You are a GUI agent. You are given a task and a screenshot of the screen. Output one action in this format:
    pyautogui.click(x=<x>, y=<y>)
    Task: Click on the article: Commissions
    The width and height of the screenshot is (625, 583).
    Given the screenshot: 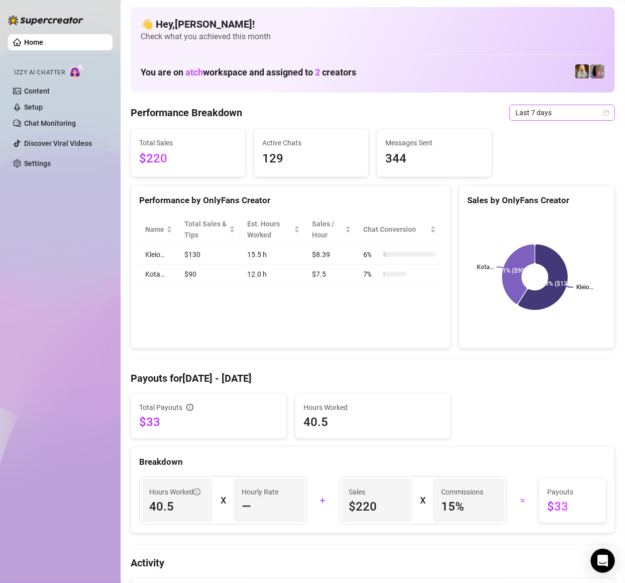 What is the action you would take?
    pyautogui.click(x=463, y=492)
    